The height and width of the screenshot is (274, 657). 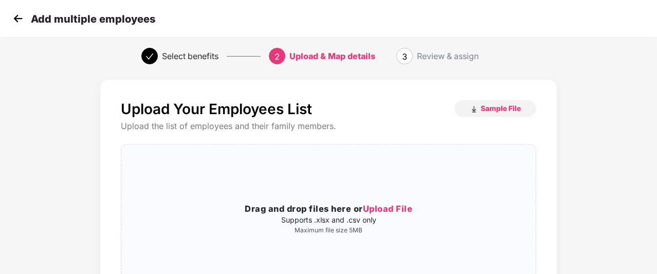 What do you see at coordinates (18, 18) in the screenshot?
I see `img: svg+xml;base64,PHN2ZyB4bWxucz0iaHR0cDovL3d3dy53My5vcmcvMjAwMC9zdmciIHdpZHRoPSIzMCIgaGVpZ2h0PSIzMC...` at bounding box center [18, 18].